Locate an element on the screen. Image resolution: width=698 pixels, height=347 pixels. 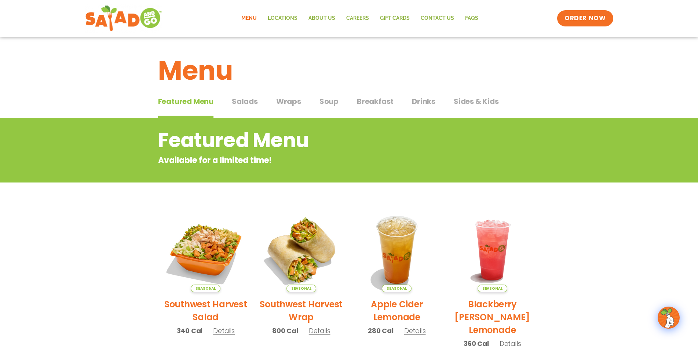
h2: Southwest Harvest Wrap is located at coordinates (301, 310).